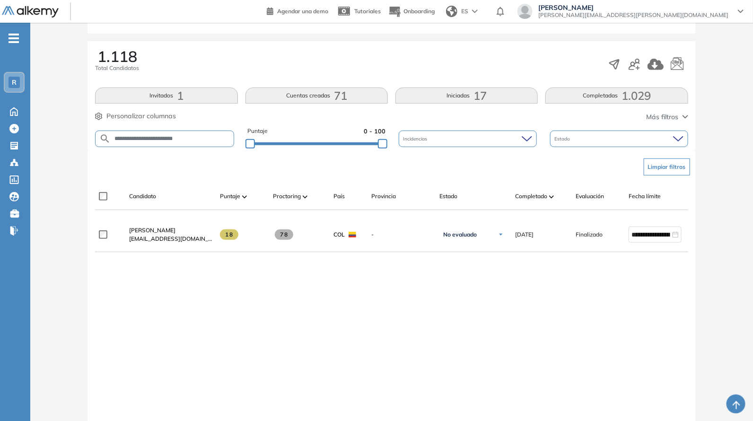 This screenshot has width=753, height=421. Describe the element at coordinates (590, 196) in the screenshot. I see `span: Evaluación` at that location.